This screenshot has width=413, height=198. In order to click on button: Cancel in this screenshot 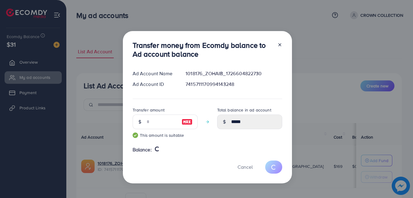, I will do `click(245, 167)`.